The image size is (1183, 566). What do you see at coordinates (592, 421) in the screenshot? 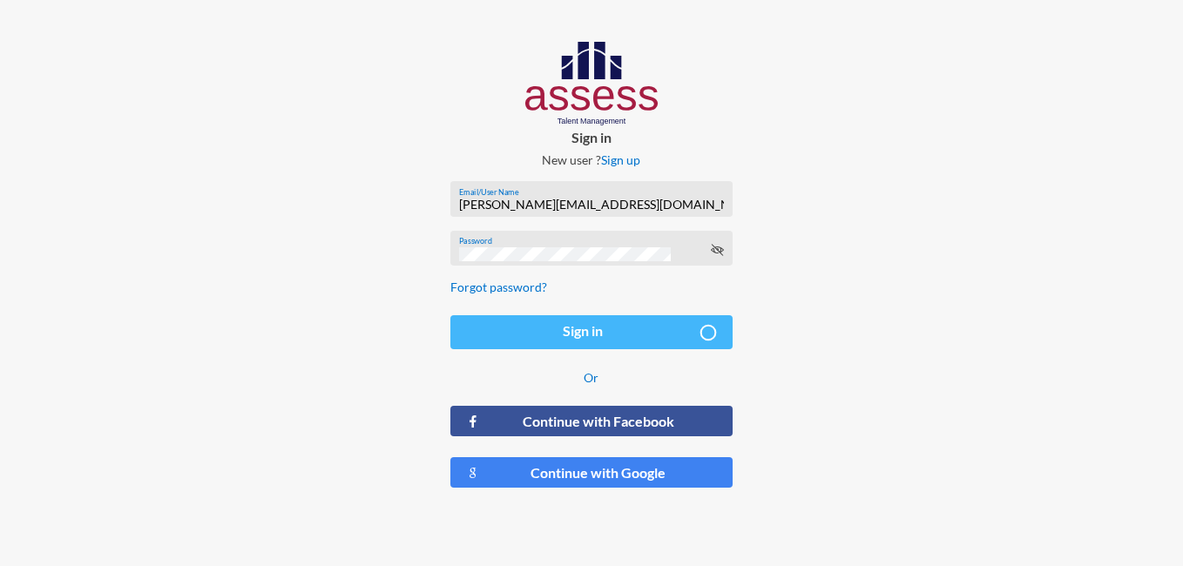
I see `button: Continue with Facebook` at bounding box center [592, 421].